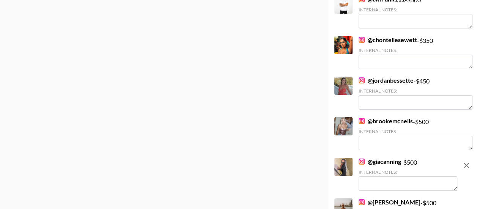 The height and width of the screenshot is (209, 480). Describe the element at coordinates (466, 165) in the screenshot. I see `button: remove` at that location.